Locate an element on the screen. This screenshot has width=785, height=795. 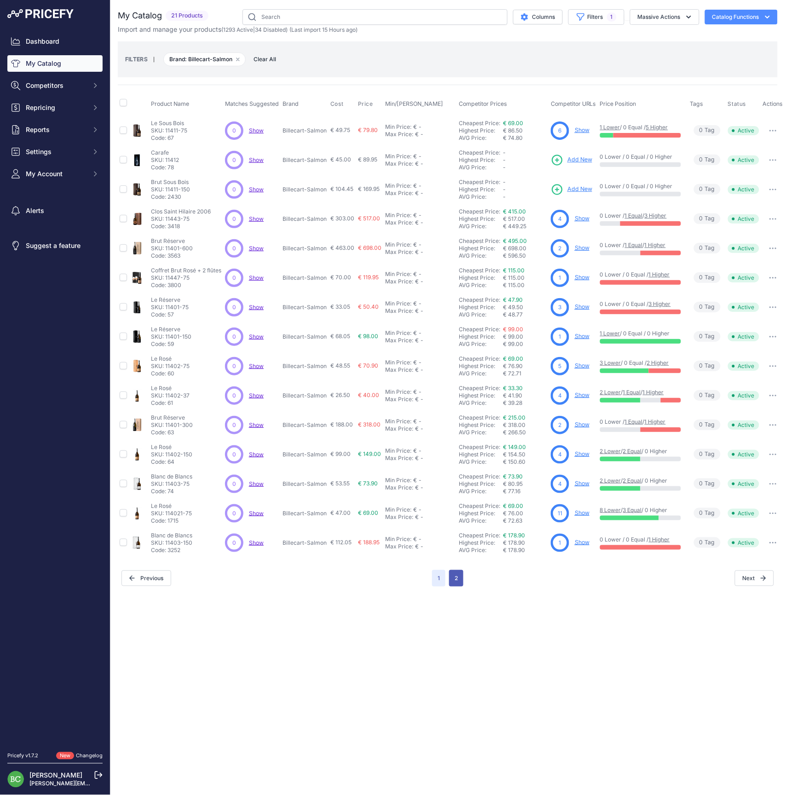
p: SKU: 11447-75 is located at coordinates (186, 278).